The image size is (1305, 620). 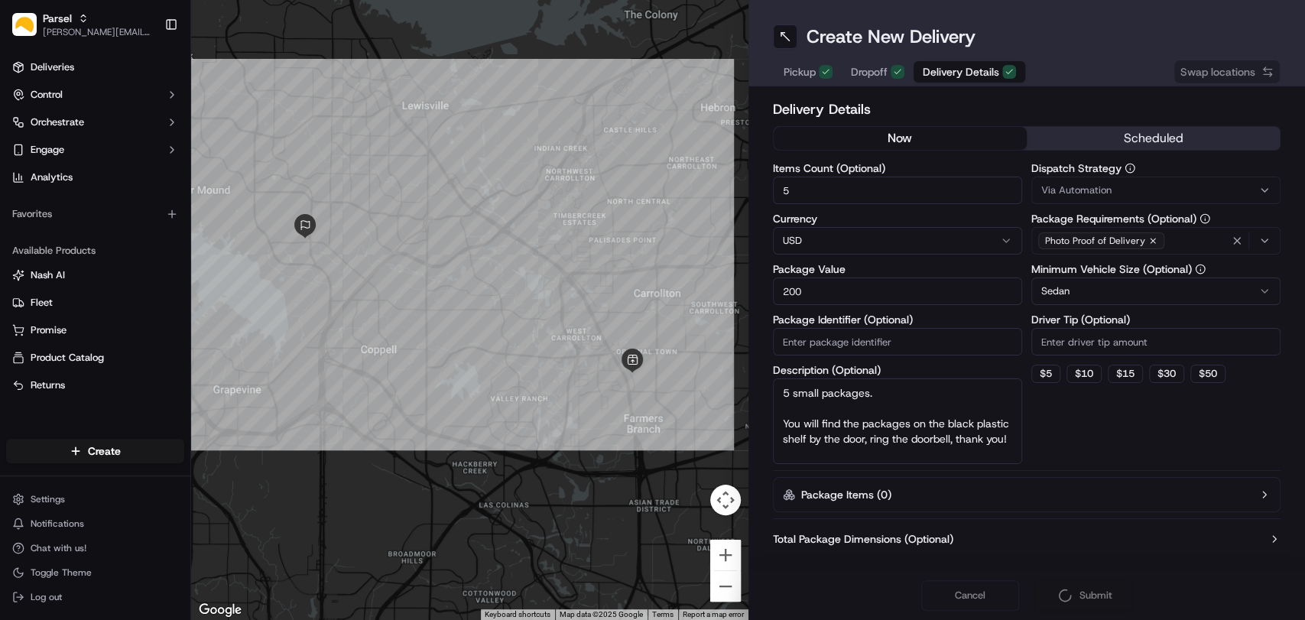 What do you see at coordinates (95, 573) in the screenshot?
I see `button: Toggle Theme` at bounding box center [95, 573].